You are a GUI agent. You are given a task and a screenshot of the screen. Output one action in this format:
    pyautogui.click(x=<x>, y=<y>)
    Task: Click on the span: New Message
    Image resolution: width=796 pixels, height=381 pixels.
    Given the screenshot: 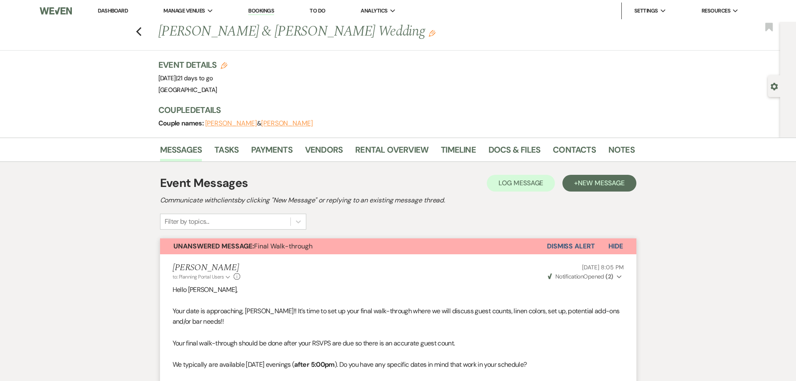 What is the action you would take?
    pyautogui.click(x=601, y=183)
    